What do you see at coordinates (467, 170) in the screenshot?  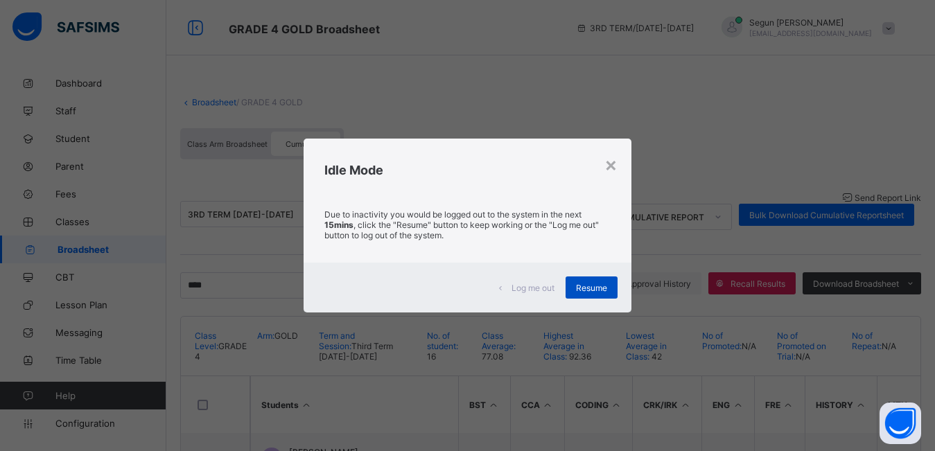 I see `h2: Idle Mode` at bounding box center [467, 170].